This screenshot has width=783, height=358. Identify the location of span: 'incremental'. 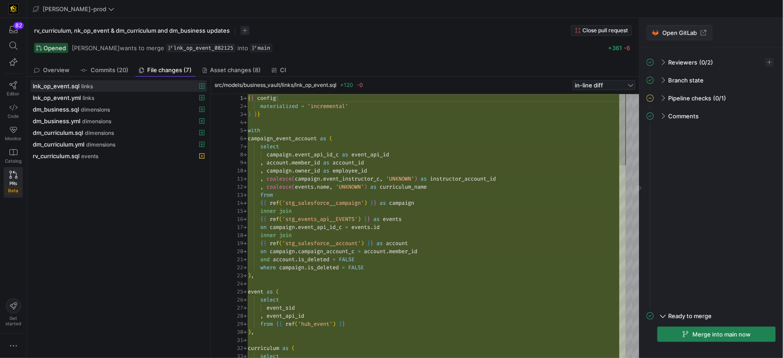
(327, 106).